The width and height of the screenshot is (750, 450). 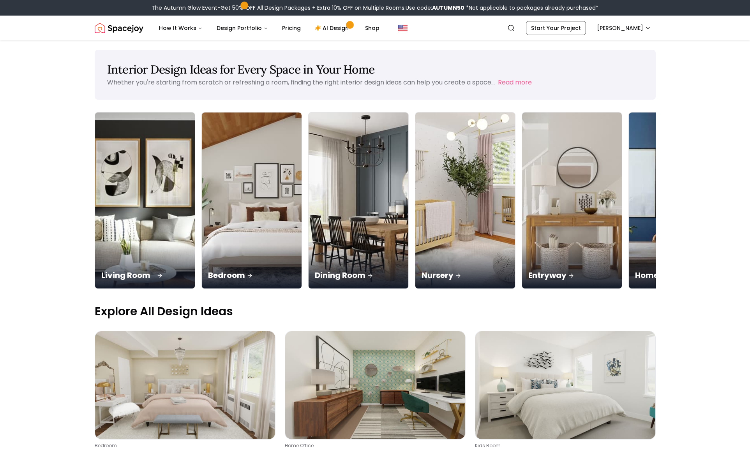 I want to click on img: United States, so click(x=403, y=28).